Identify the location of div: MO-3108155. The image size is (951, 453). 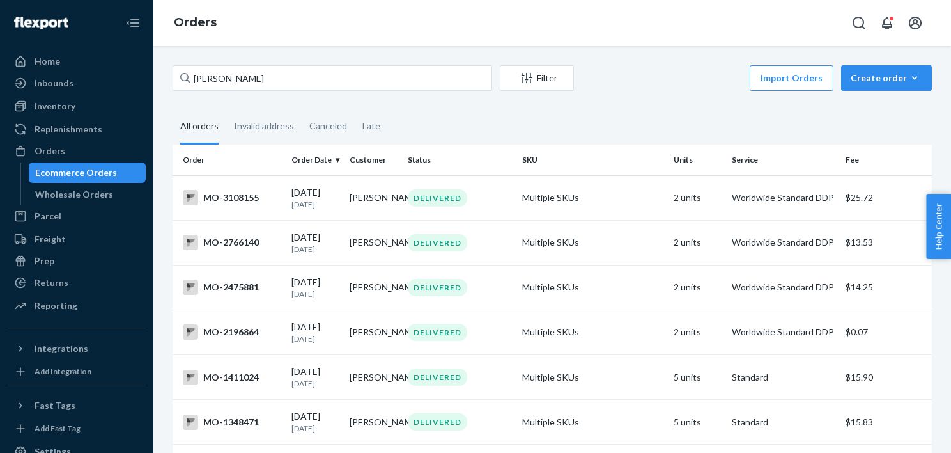
(232, 198).